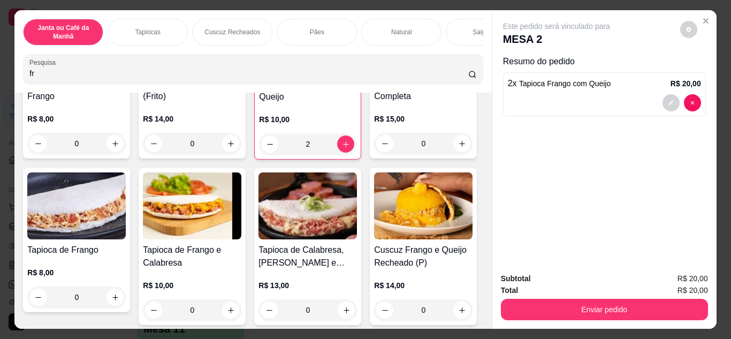  What do you see at coordinates (402, 32) in the screenshot?
I see `p: Natural` at bounding box center [402, 32].